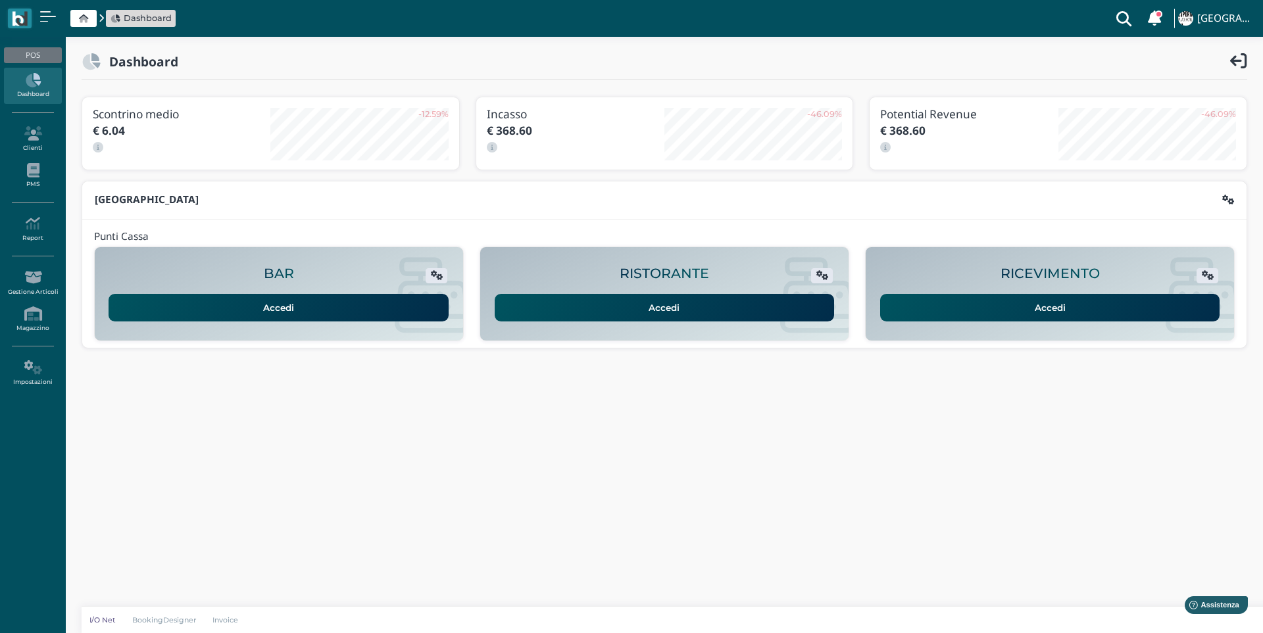 Image resolution: width=1263 pixels, height=633 pixels. What do you see at coordinates (32, 373) in the screenshot?
I see `a: Impostazioni` at bounding box center [32, 373].